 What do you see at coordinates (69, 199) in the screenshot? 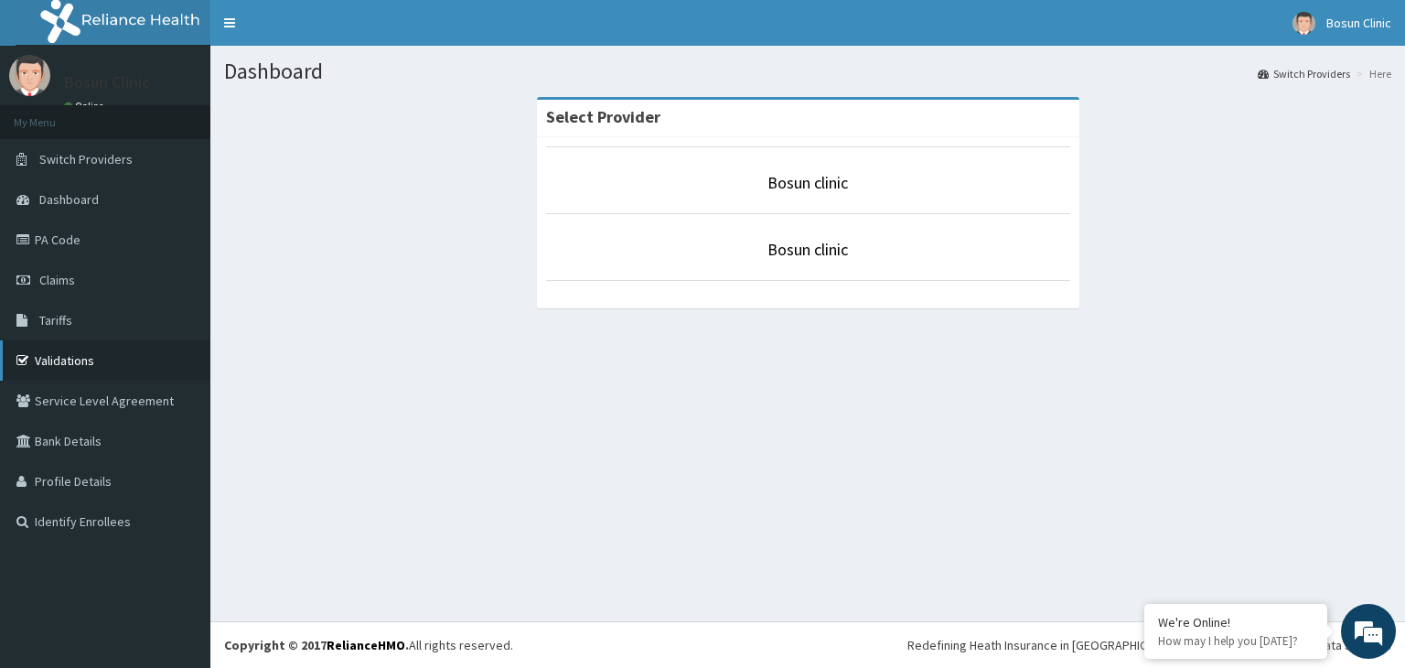
I see `span: Dashboard` at bounding box center [69, 199].